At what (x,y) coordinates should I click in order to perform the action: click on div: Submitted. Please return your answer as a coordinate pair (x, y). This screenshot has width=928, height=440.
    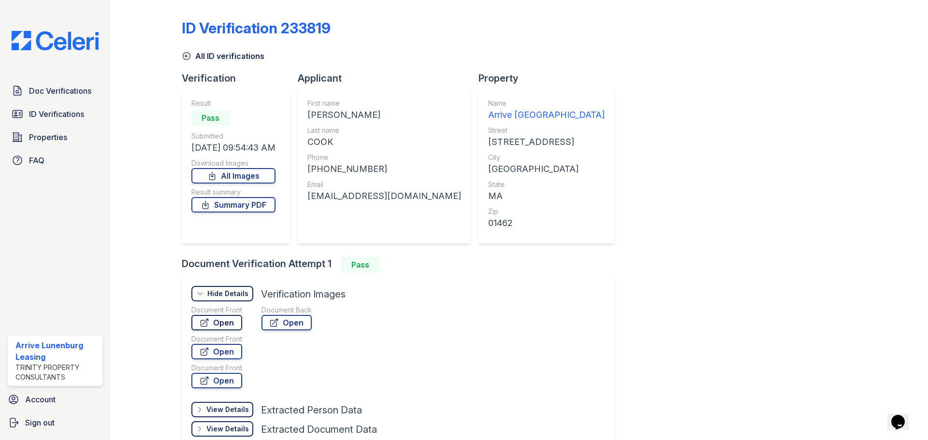
    Looking at the image, I should click on (233, 136).